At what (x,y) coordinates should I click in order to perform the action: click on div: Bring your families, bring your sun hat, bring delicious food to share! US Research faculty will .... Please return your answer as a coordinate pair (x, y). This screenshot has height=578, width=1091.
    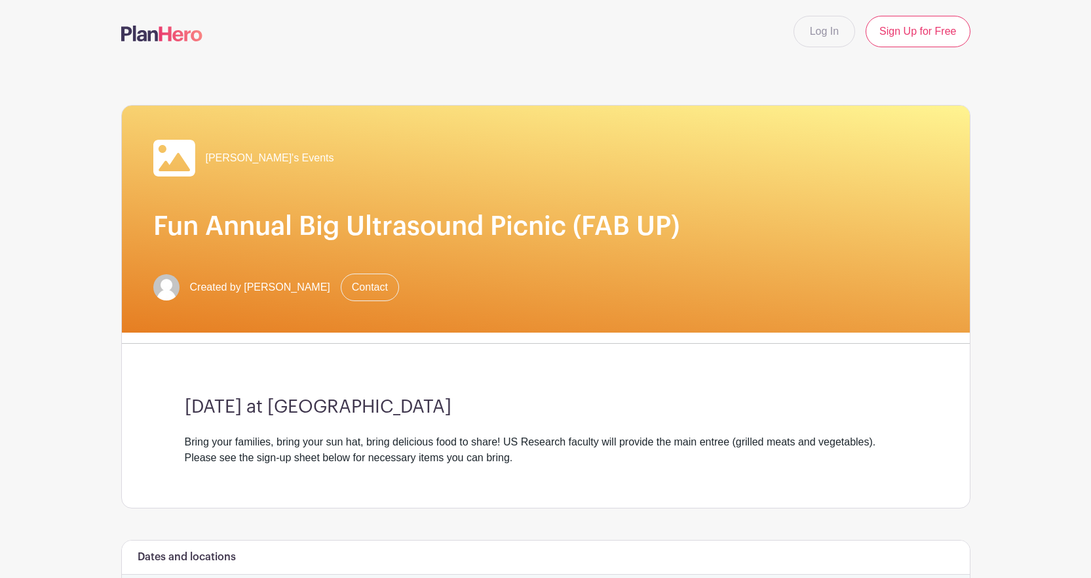
    Looking at the image, I should click on (546, 450).